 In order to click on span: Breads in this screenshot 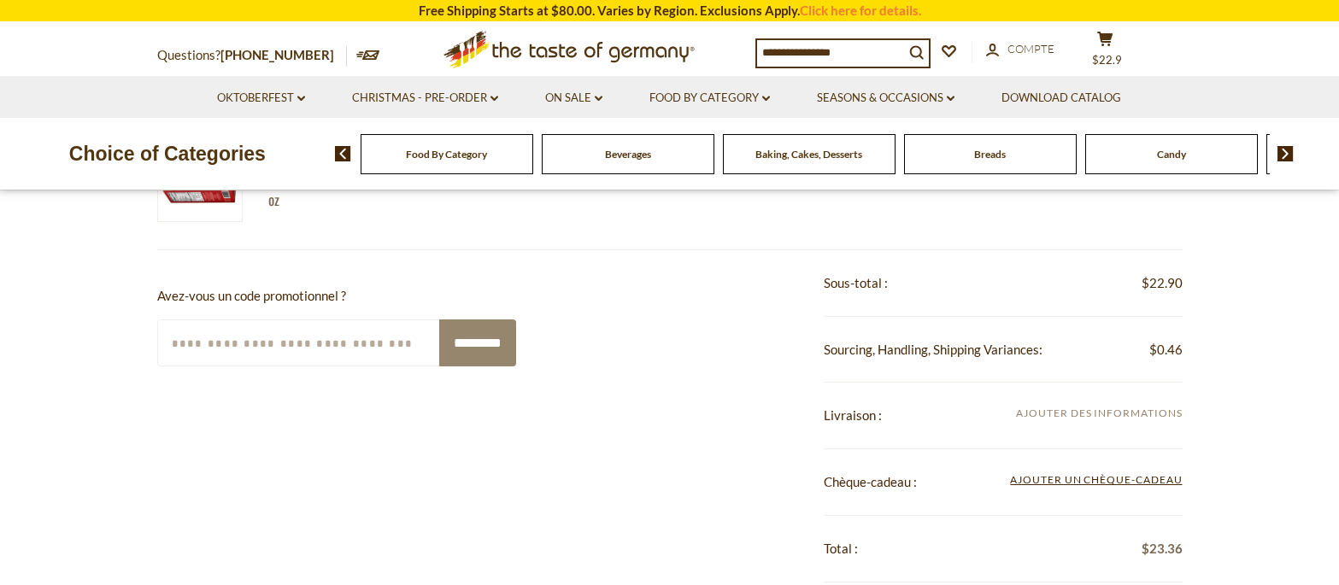, I will do `click(989, 154)`.